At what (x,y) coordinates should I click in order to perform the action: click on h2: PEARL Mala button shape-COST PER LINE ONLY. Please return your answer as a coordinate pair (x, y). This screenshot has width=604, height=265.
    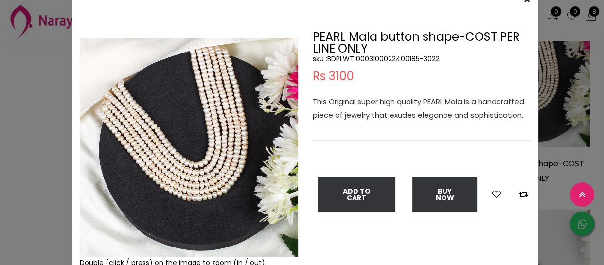
    Looking at the image, I should click on (421, 43).